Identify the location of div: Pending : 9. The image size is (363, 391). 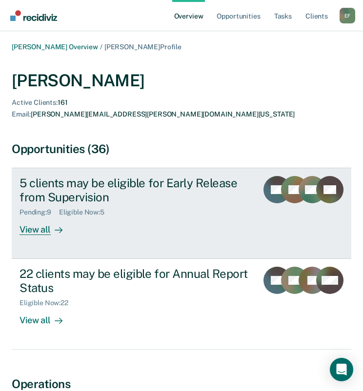
(39, 212).